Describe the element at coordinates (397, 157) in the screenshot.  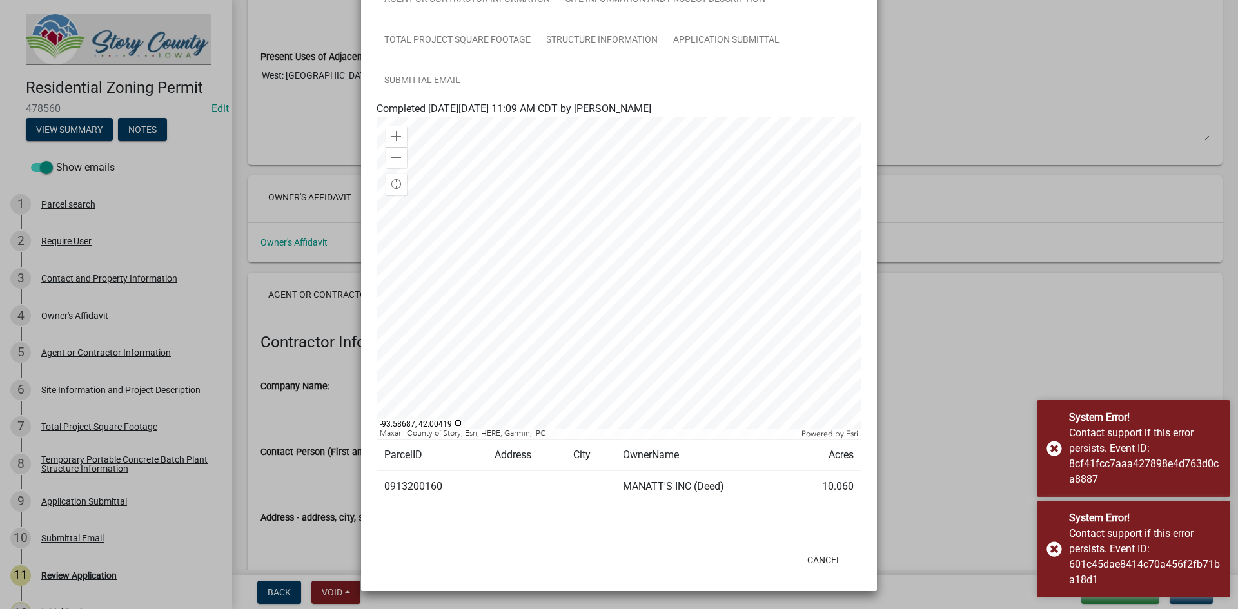
I see `div: Zoom out` at that location.